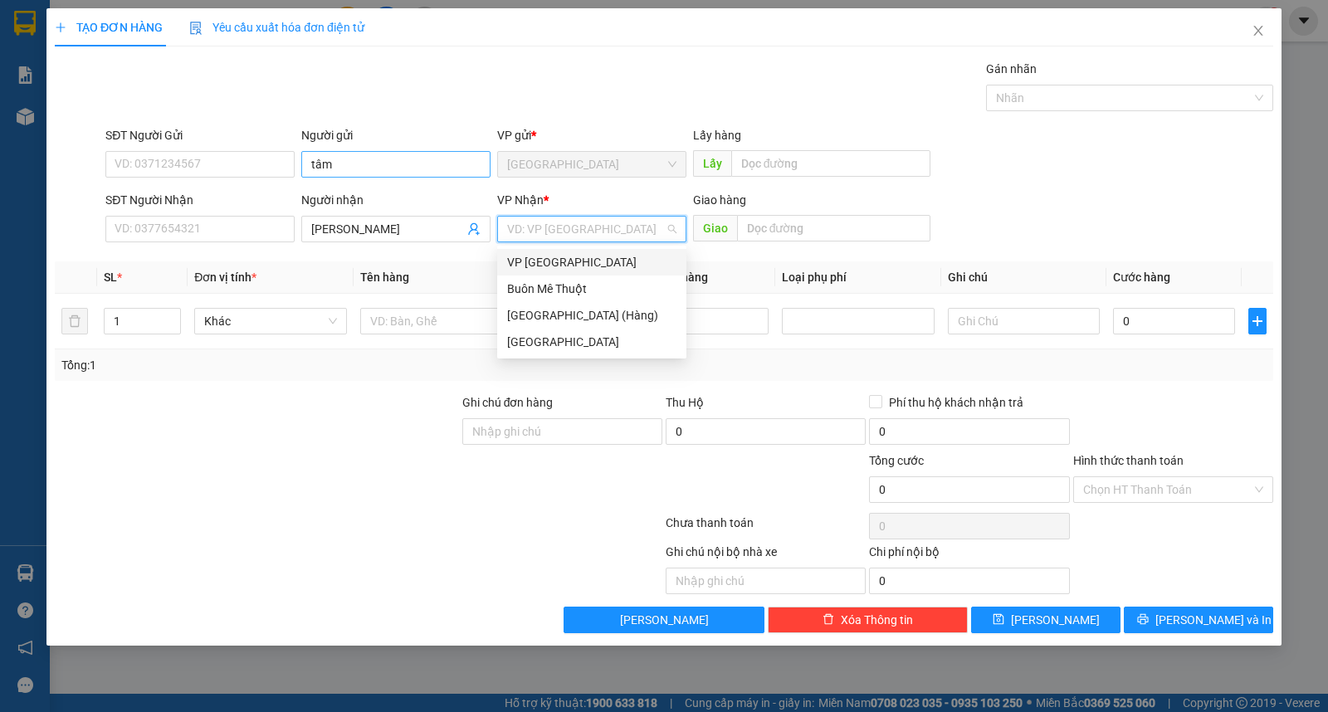 Image resolution: width=1328 pixels, height=712 pixels. I want to click on span: Đơn vị tính, so click(225, 277).